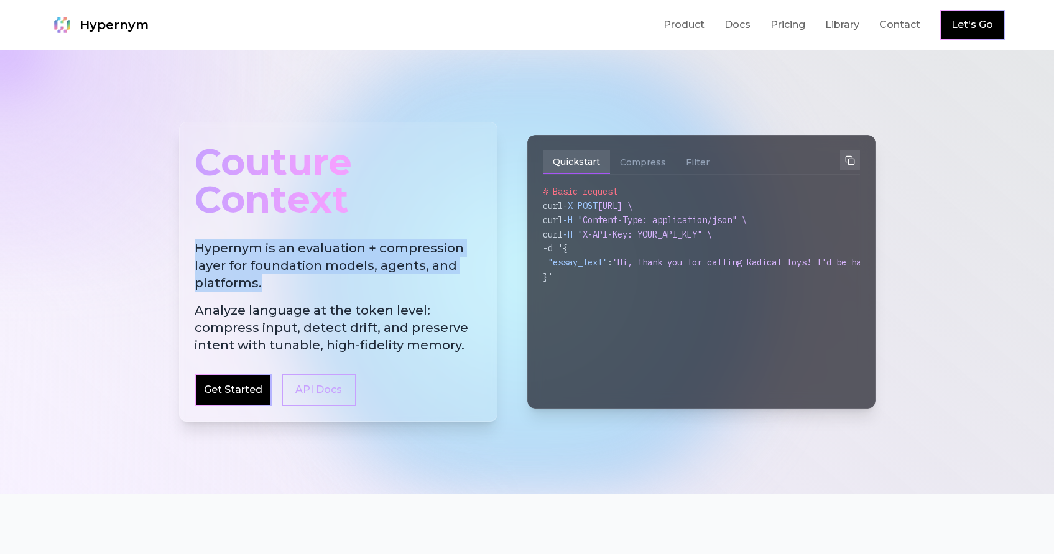  Describe the element at coordinates (684, 25) in the screenshot. I see `a: Product` at that location.